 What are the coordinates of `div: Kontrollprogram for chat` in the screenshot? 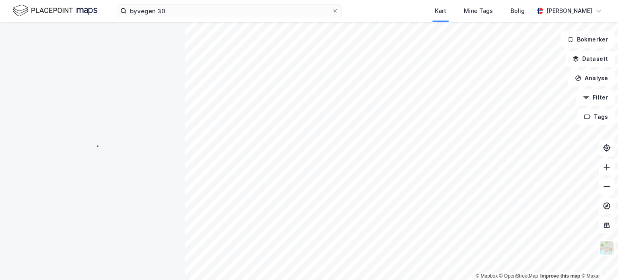 It's located at (598, 260).